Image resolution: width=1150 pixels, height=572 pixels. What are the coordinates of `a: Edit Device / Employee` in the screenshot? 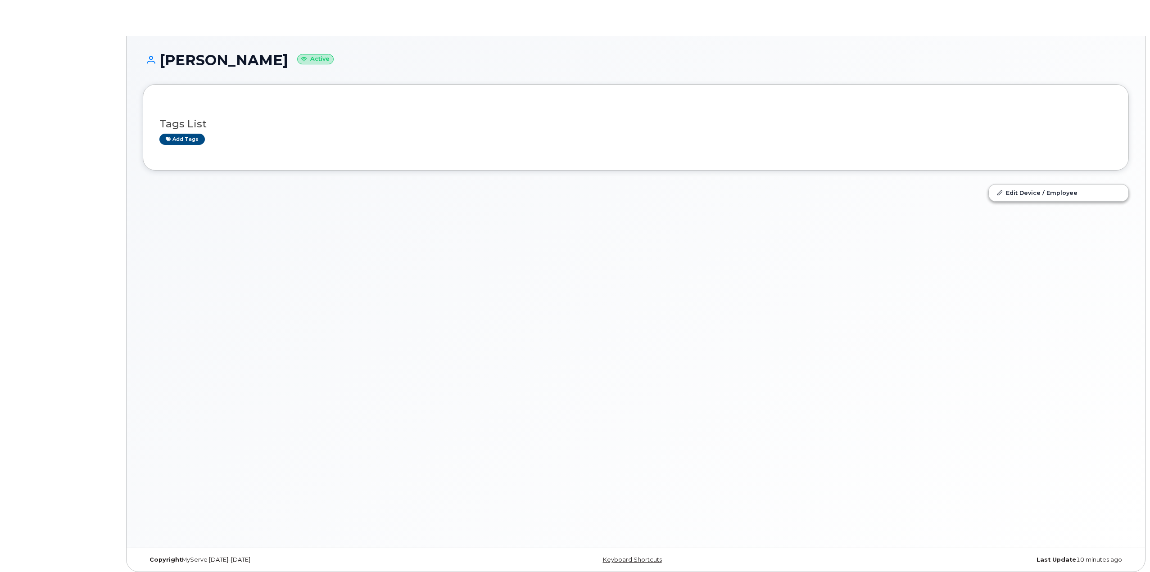 It's located at (1059, 193).